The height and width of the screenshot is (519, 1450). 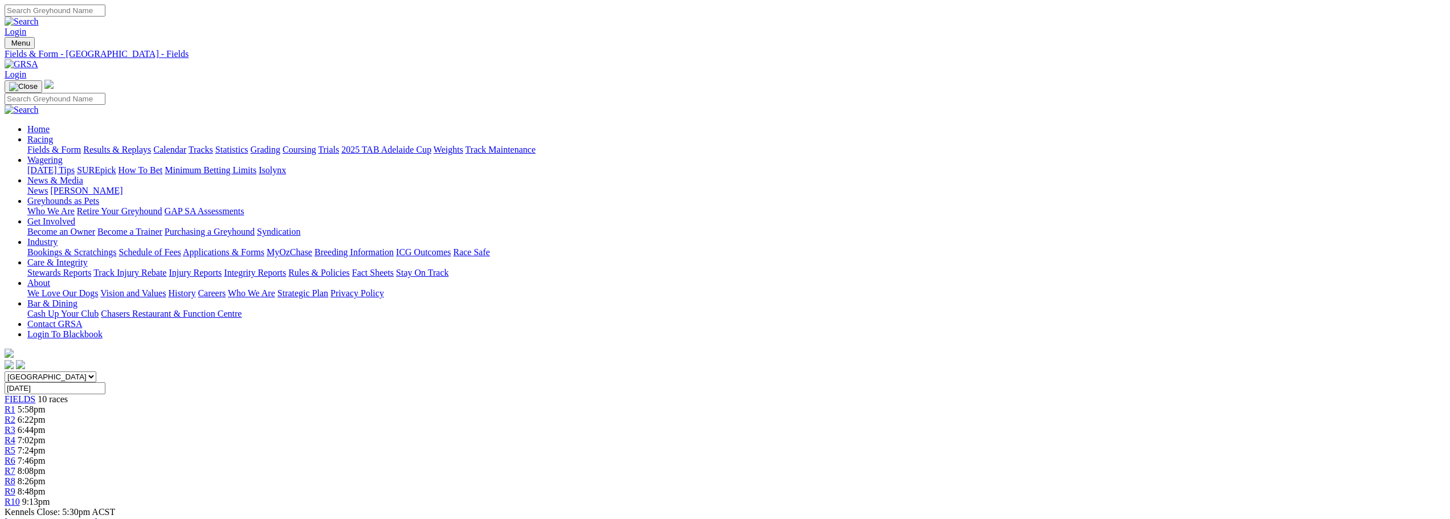 What do you see at coordinates (45, 159) in the screenshot?
I see `a: Wagering` at bounding box center [45, 159].